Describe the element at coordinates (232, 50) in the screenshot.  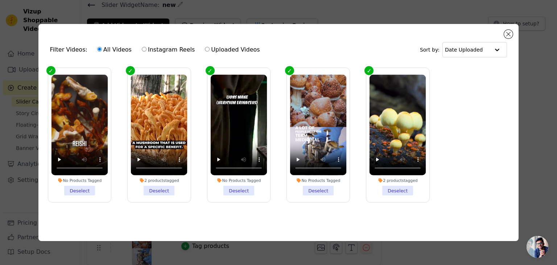
I see `label: Uploaded Videos` at that location.